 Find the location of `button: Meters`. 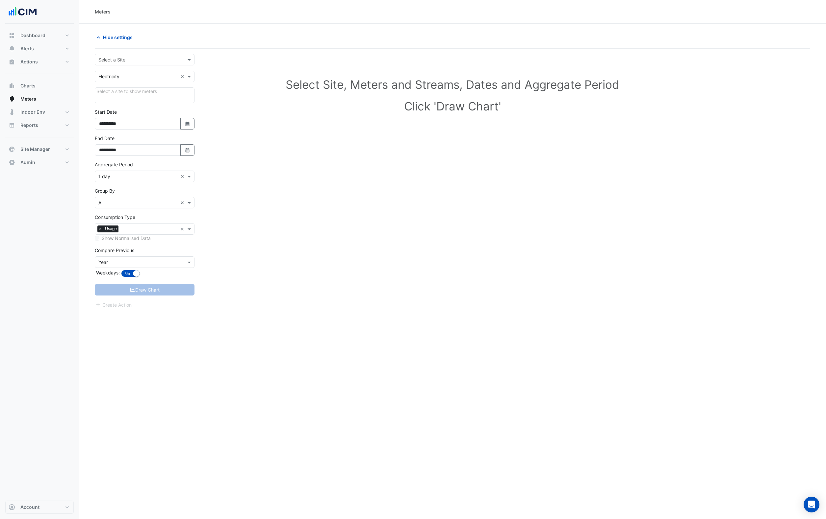

button: Meters is located at coordinates (39, 99).